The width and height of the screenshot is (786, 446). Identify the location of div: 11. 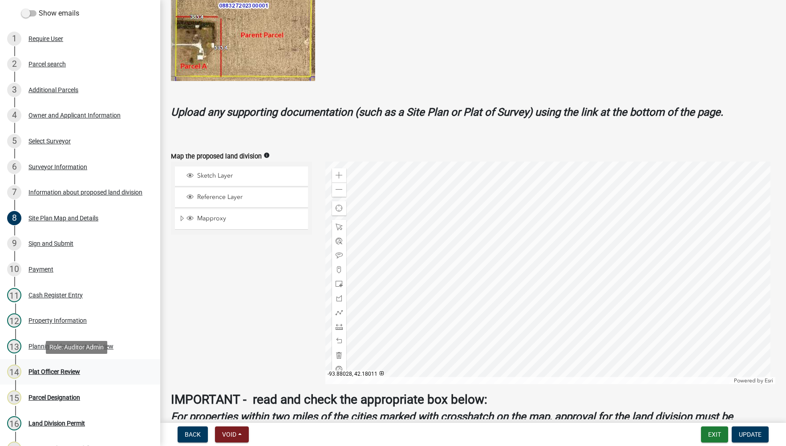
(14, 295).